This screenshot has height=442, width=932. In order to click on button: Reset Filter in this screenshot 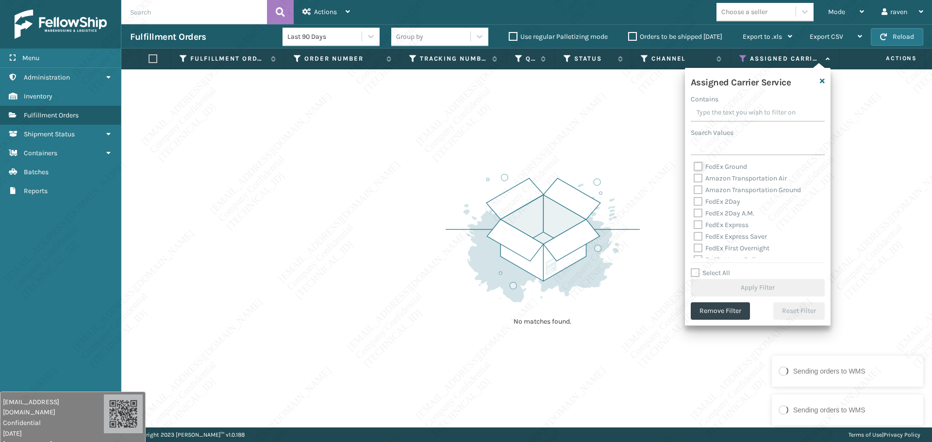, I will do `click(799, 311)`.